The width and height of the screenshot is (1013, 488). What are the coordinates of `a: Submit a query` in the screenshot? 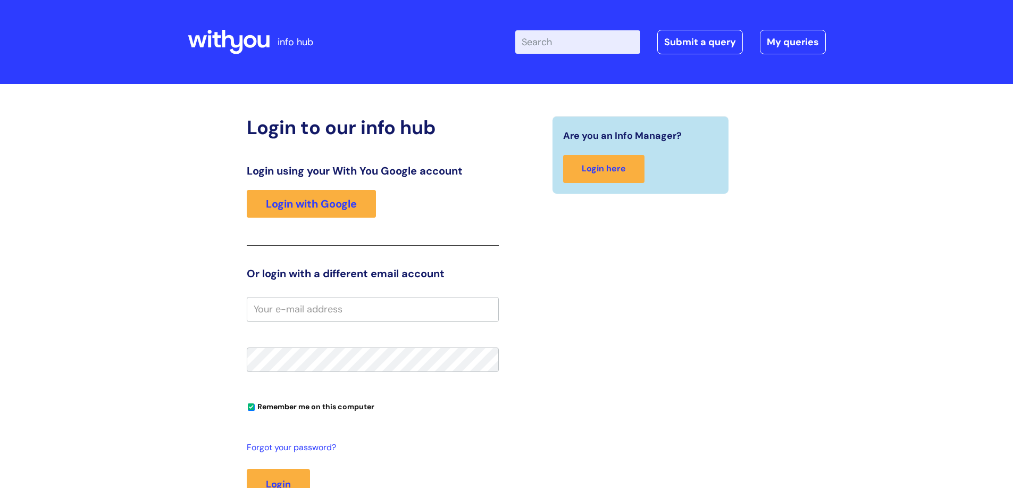 It's located at (700, 42).